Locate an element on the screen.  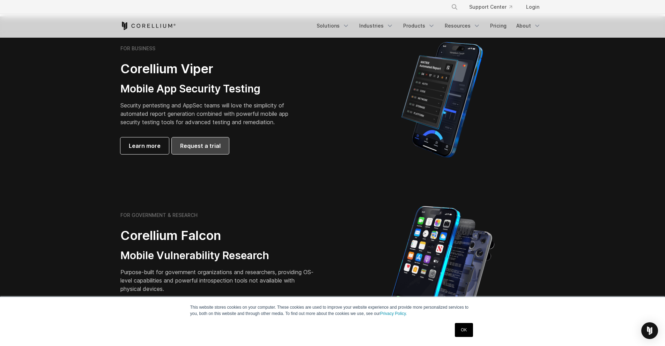
h2: Corellium Falcon is located at coordinates (218, 235).